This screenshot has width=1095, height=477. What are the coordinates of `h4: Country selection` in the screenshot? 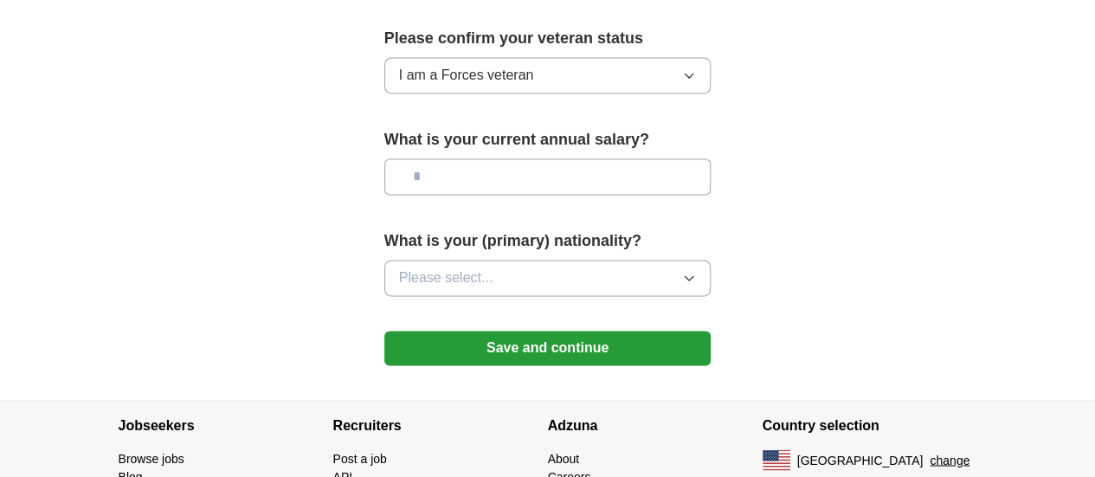 It's located at (870, 425).